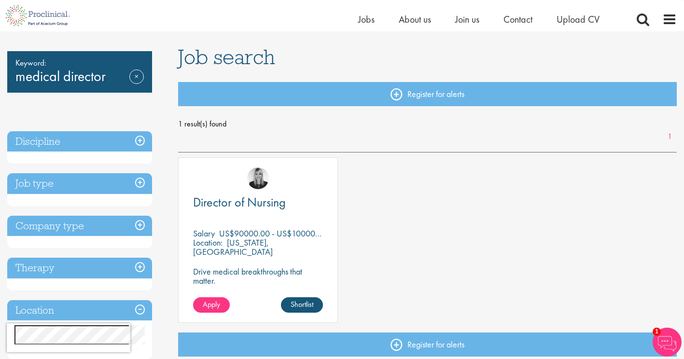 The image size is (684, 359). What do you see at coordinates (366, 19) in the screenshot?
I see `a: Jobs` at bounding box center [366, 19].